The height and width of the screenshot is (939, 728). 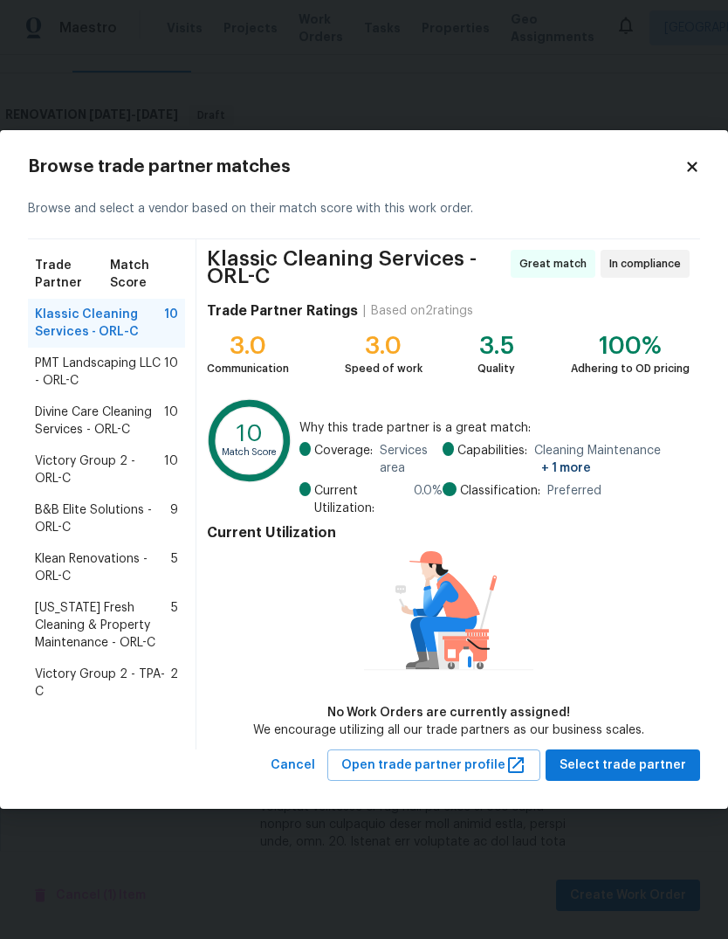 What do you see at coordinates (282, 311) in the screenshot?
I see `h4: Trade Partner Ratings` at bounding box center [282, 311].